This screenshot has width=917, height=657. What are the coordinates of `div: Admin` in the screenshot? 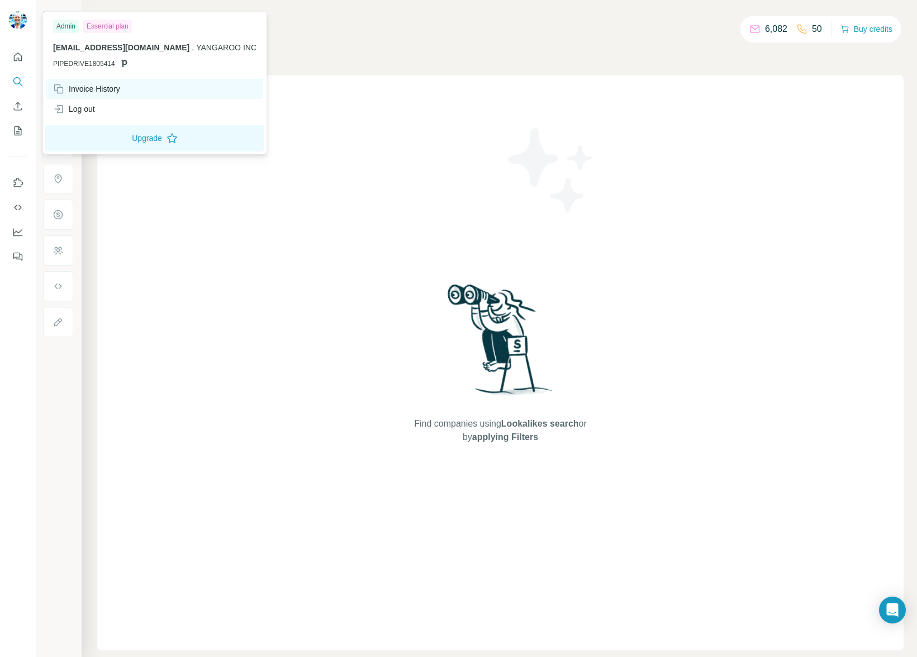 It's located at (66, 26).